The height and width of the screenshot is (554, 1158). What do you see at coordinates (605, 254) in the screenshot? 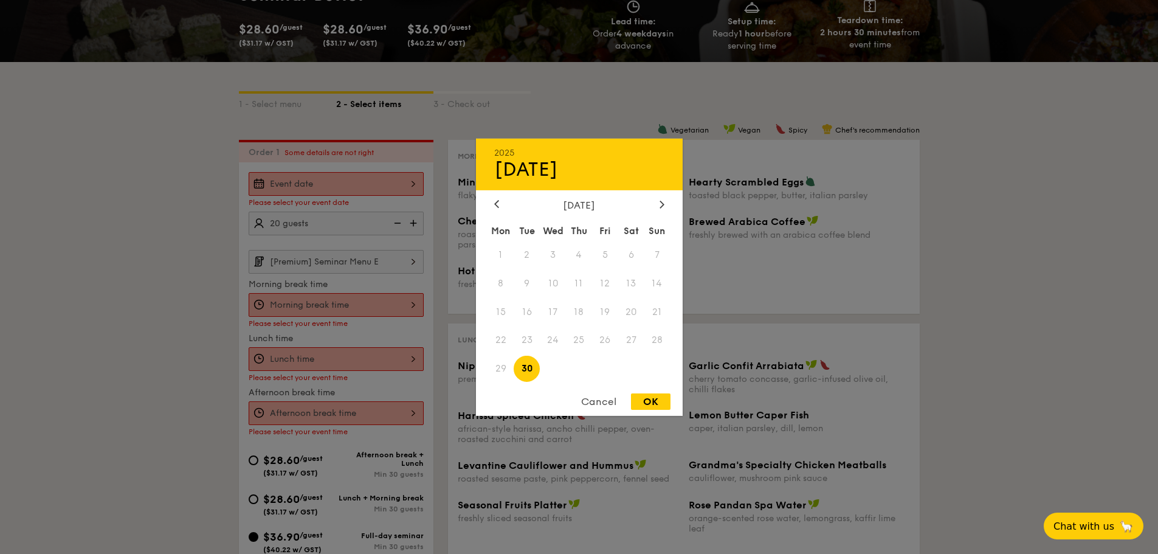
I see `span: 5` at bounding box center [605, 254].